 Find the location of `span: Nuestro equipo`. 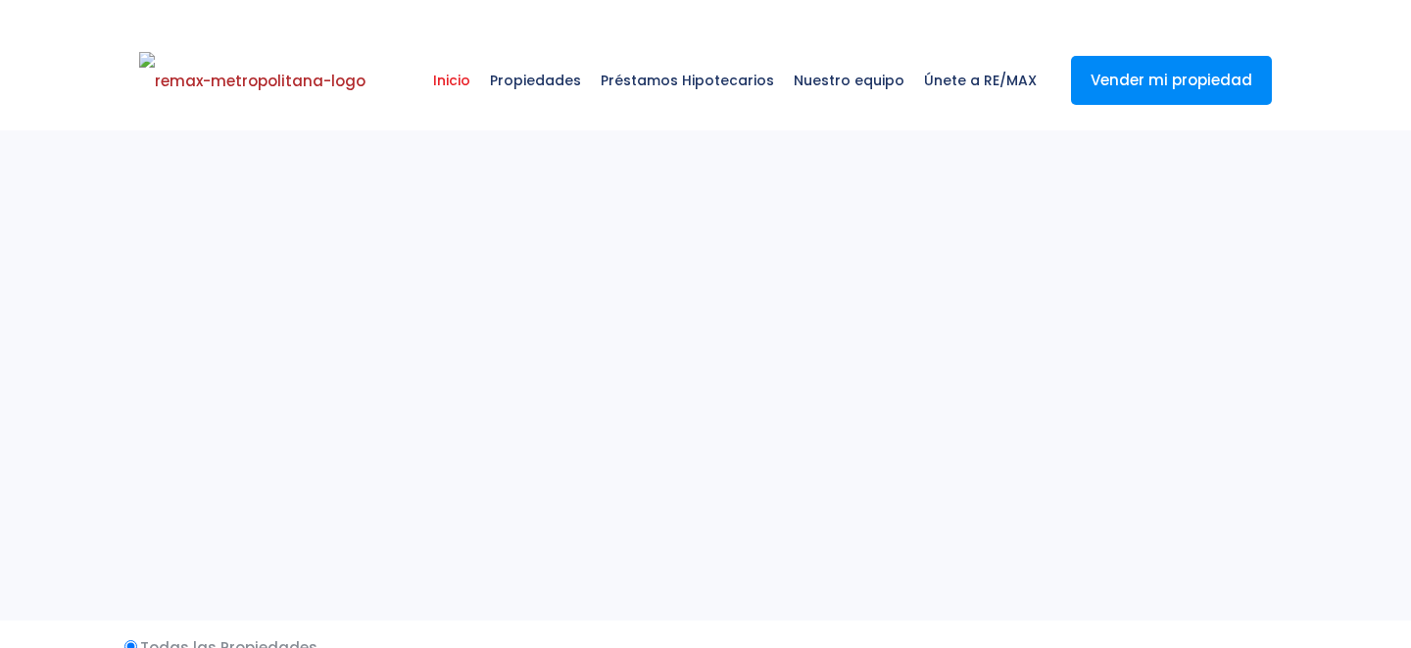

span: Nuestro equipo is located at coordinates (848, 80).